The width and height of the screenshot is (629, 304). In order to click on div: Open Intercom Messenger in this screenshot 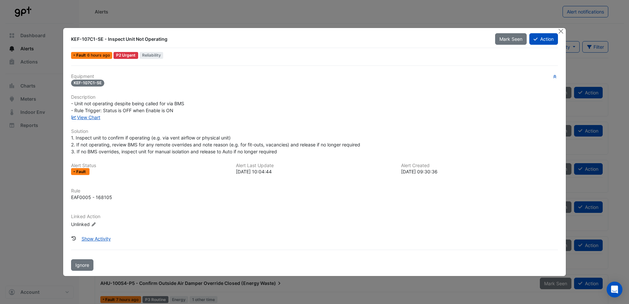, I will do `click(614, 289)`.